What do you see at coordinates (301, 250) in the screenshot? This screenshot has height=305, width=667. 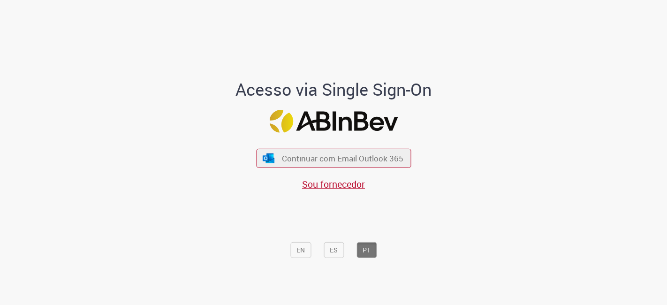 I see `button: EN` at bounding box center [301, 250].